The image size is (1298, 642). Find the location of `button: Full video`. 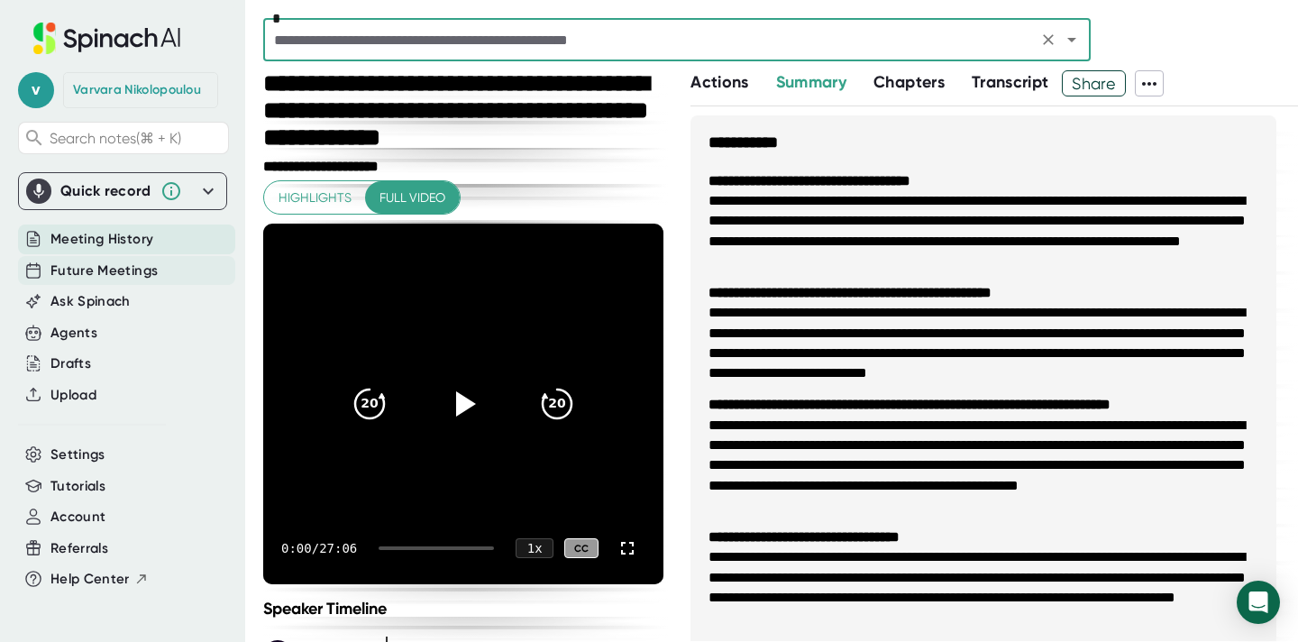

button: Full video is located at coordinates (412, 197).